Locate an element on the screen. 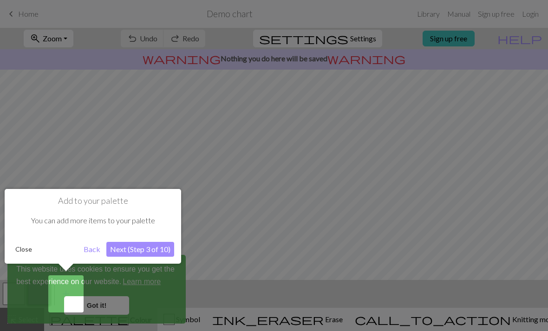 This screenshot has width=548, height=331. h1: Add to your palette is located at coordinates (93, 201).